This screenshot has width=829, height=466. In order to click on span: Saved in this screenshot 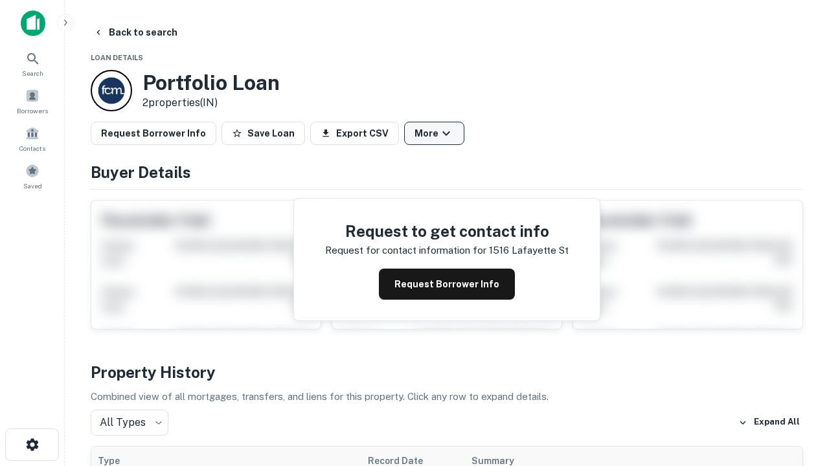, I will do `click(32, 186)`.